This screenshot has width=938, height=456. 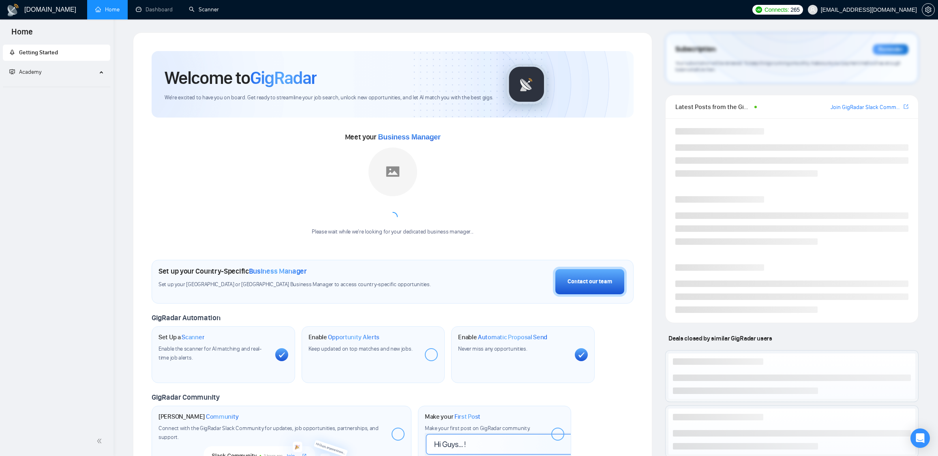 What do you see at coordinates (920, 438) in the screenshot?
I see `div: Open Intercom Messenger` at bounding box center [920, 438].